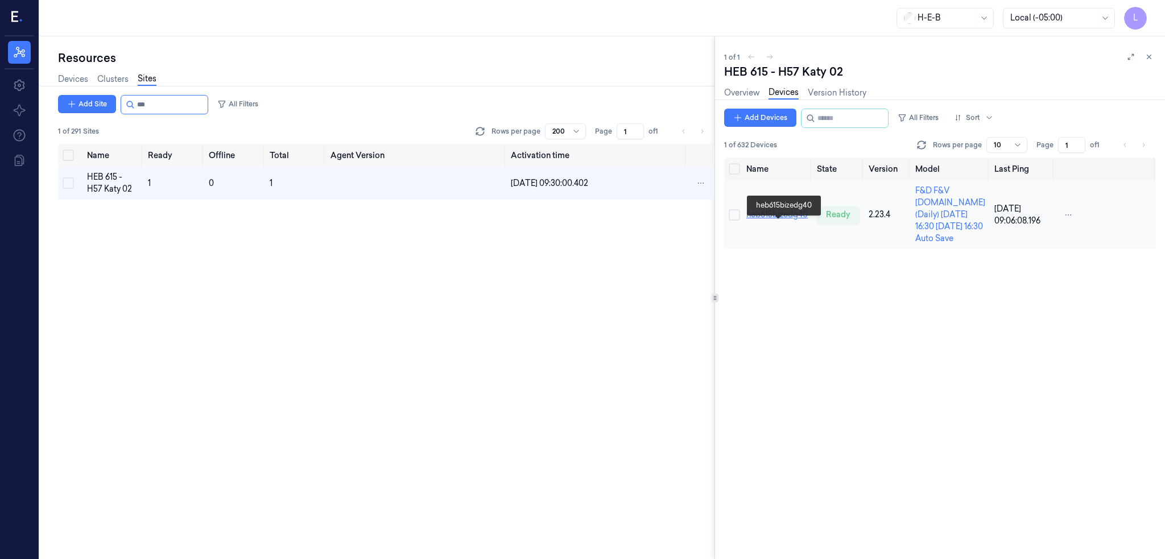 This screenshot has width=1165, height=559. Describe the element at coordinates (1023, 169) in the screenshot. I see `th: Last Ping` at that location.